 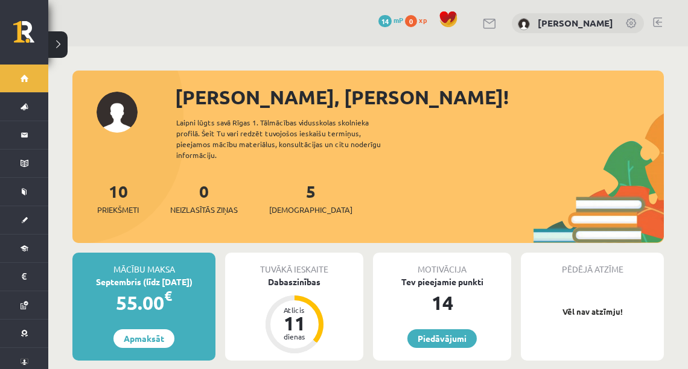 What do you see at coordinates (592, 312) in the screenshot?
I see `p: Vēl nav atzīmju!` at bounding box center [592, 312].